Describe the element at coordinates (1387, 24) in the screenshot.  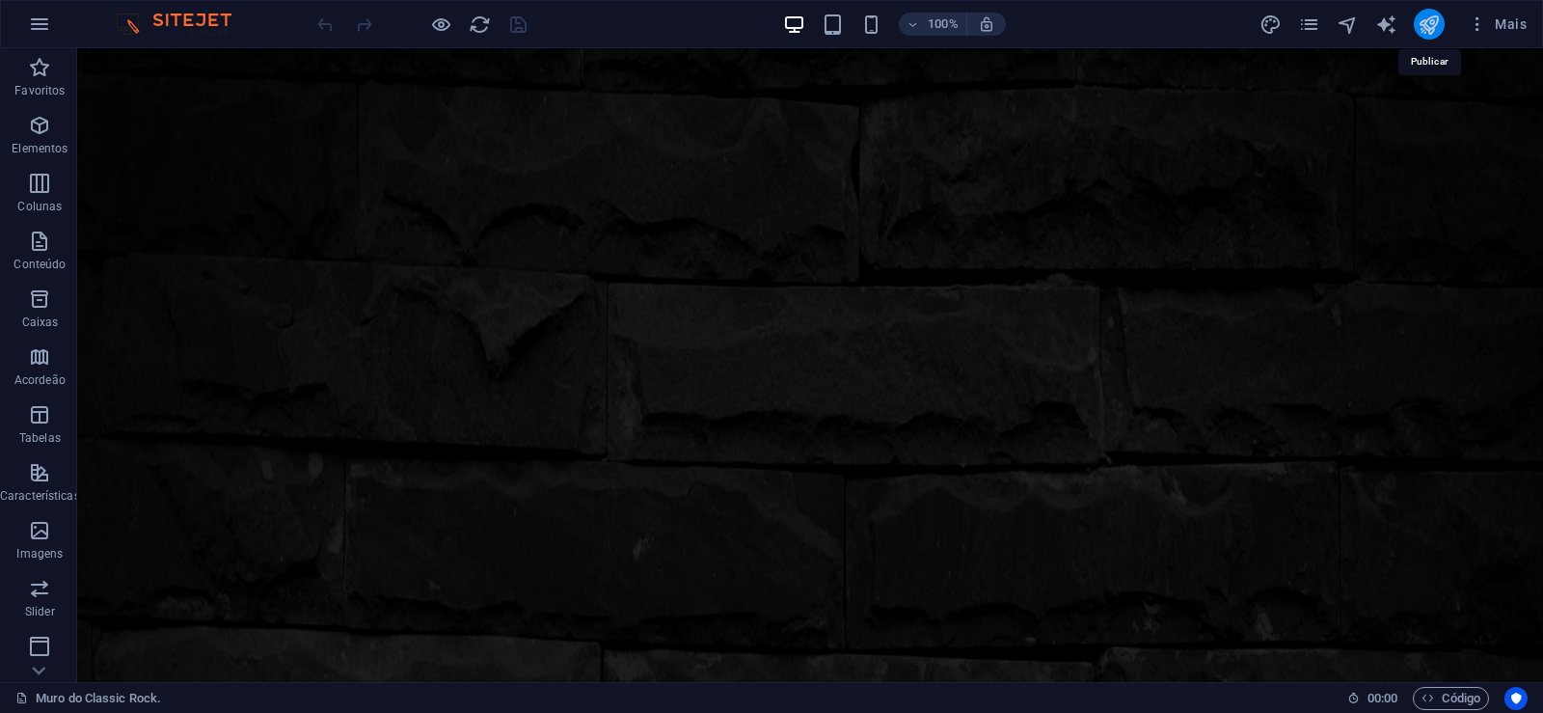
I see `button: text_generator` at that location.